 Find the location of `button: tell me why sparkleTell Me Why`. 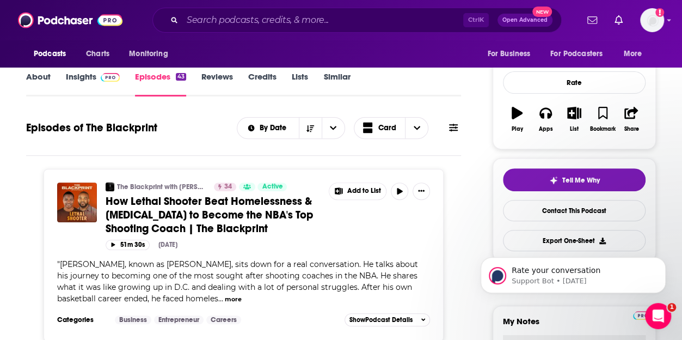

button: tell me why sparkleTell Me Why is located at coordinates (574, 180).